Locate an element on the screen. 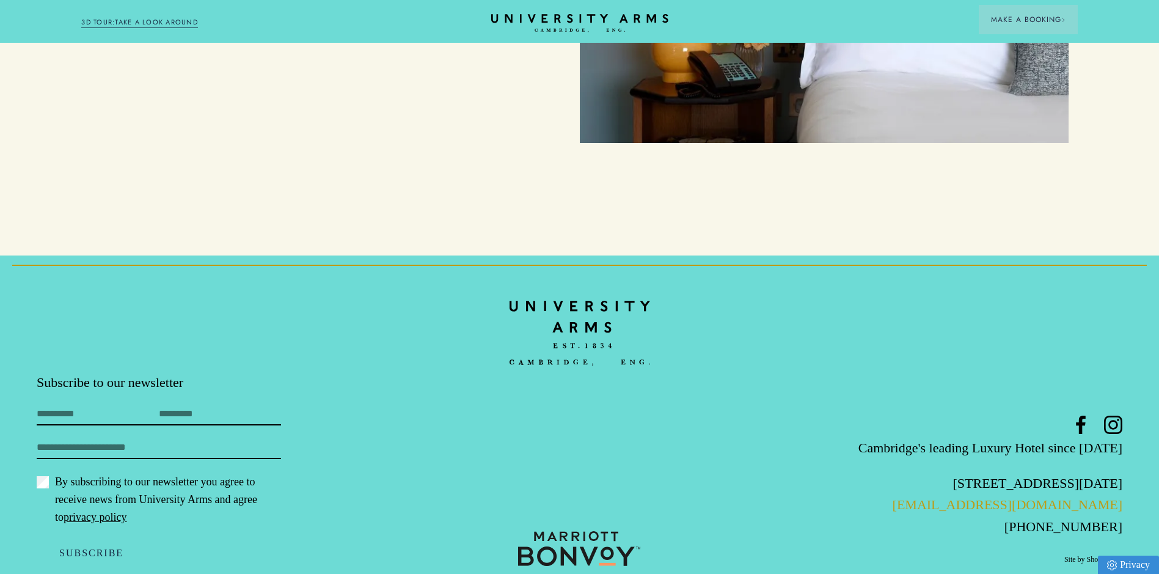  img: Privacy is located at coordinates (1112, 564).